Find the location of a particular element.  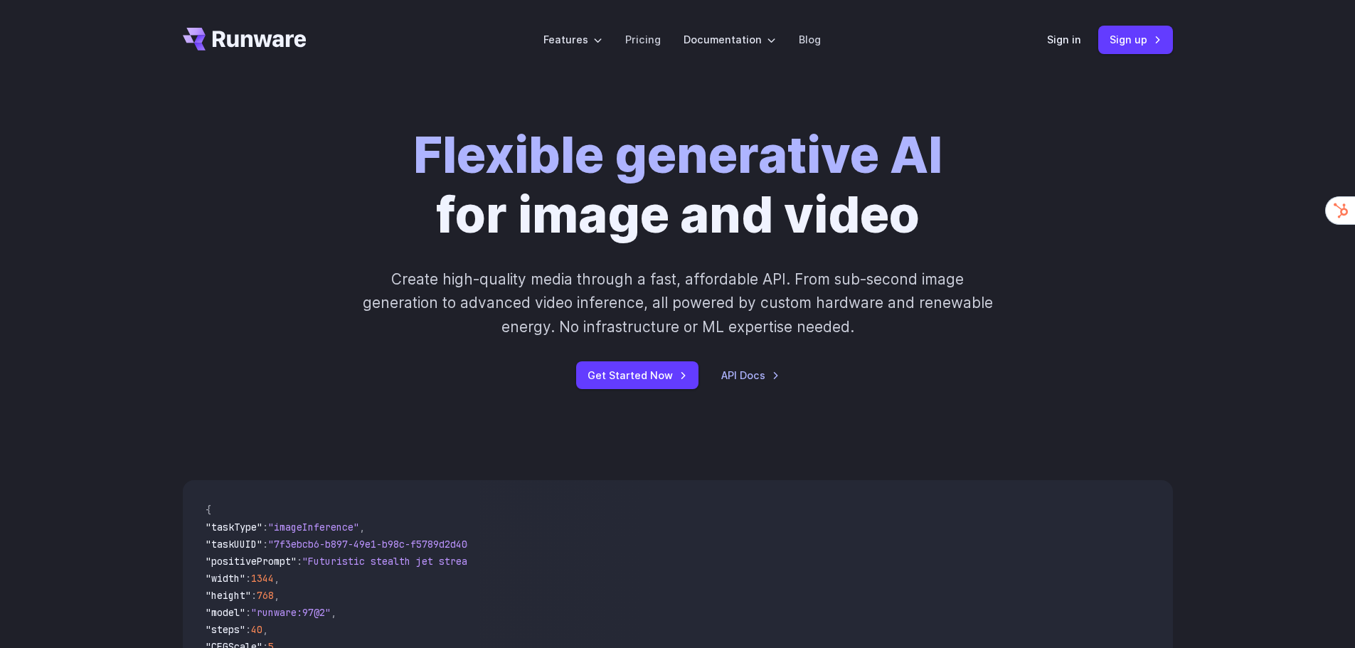

span: "imageInference" is located at coordinates (314, 527).